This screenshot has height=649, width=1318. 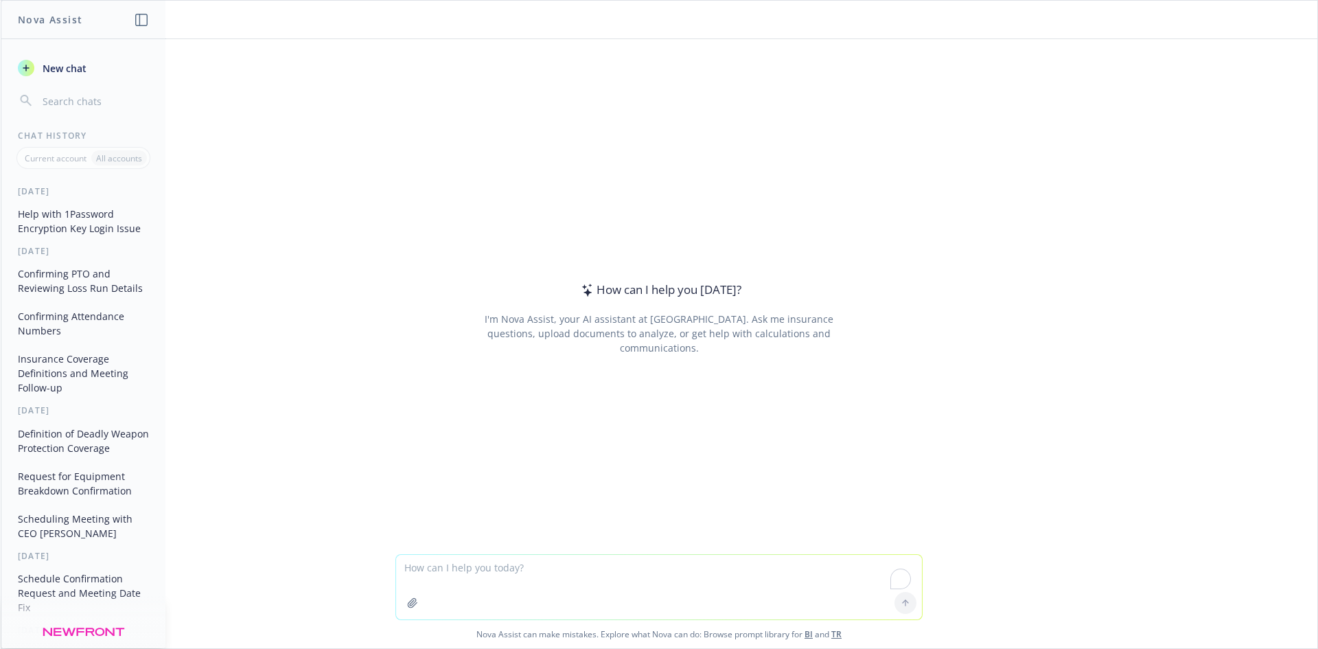 What do you see at coordinates (119, 158) in the screenshot?
I see `p: All accounts` at bounding box center [119, 158].